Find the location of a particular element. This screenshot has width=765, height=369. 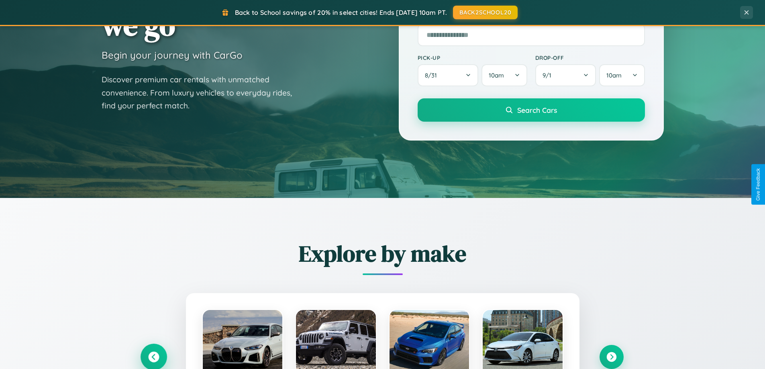

p: Discover premium car rentals with unmatched convenience. From luxury vehicles to everyday rides, ... is located at coordinates (202, 93).